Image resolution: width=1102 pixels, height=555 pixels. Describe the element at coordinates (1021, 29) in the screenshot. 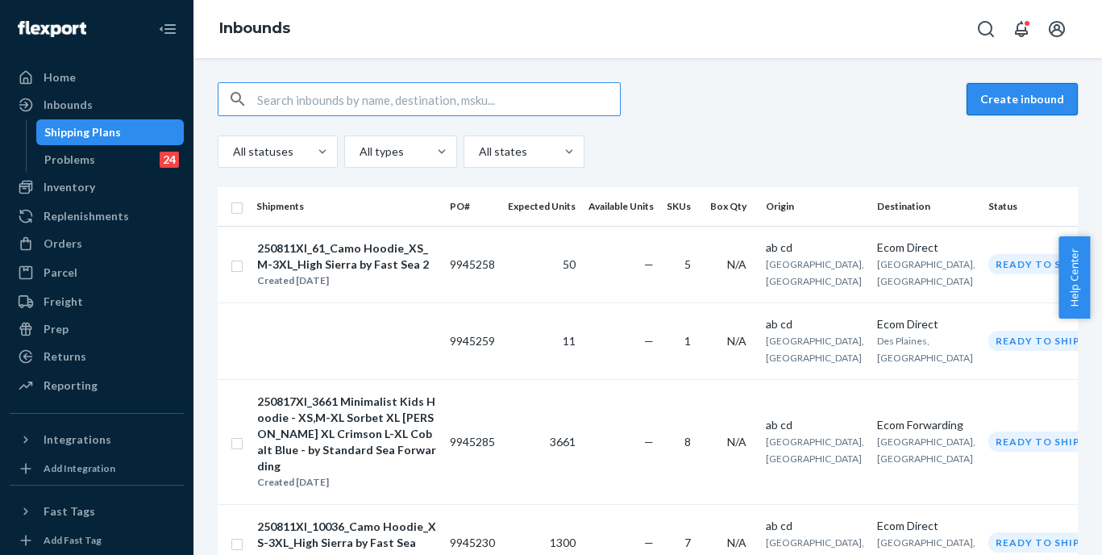

I see `button: Open notifications` at that location.